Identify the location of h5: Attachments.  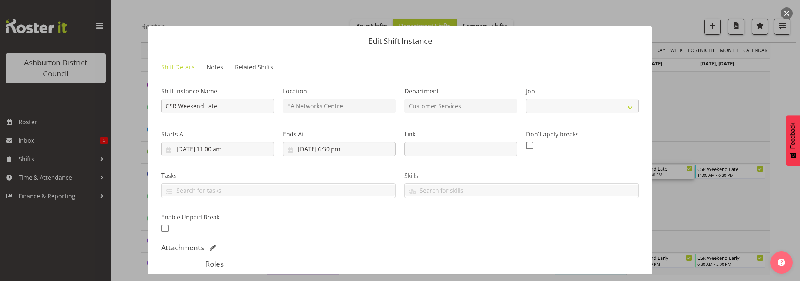
(182, 248).